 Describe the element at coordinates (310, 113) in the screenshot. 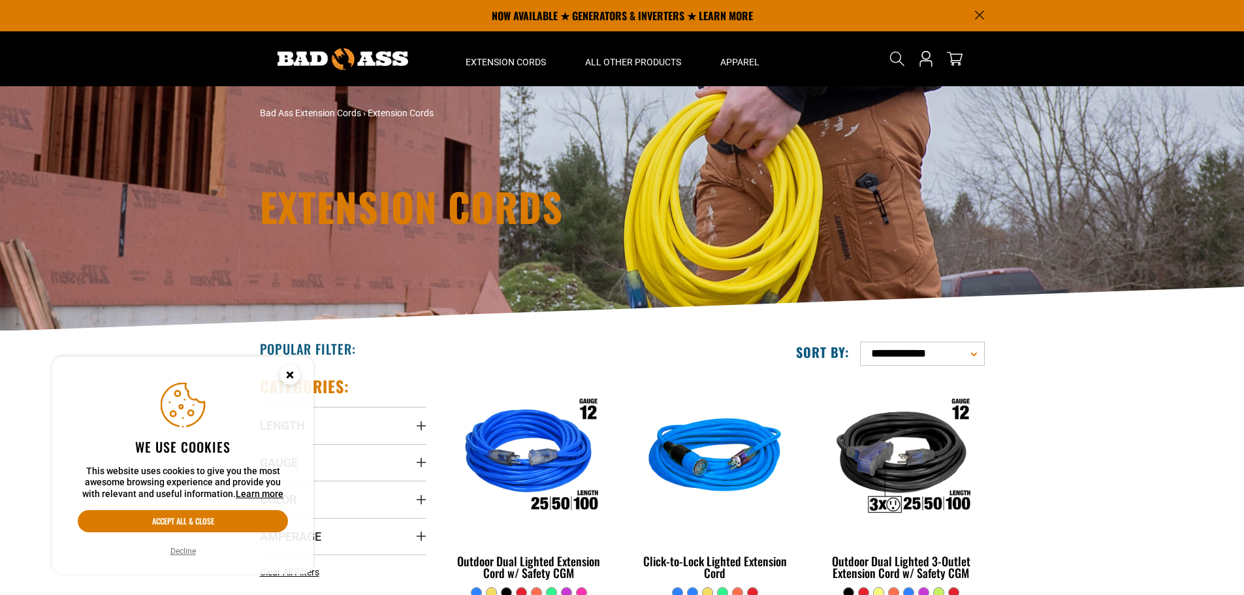

I see `a: Bad Ass Extension Cords` at that location.